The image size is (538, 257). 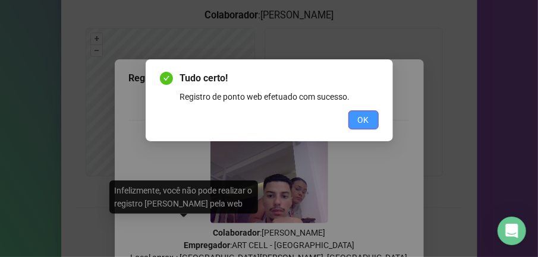 I want to click on span: OK, so click(x=363, y=120).